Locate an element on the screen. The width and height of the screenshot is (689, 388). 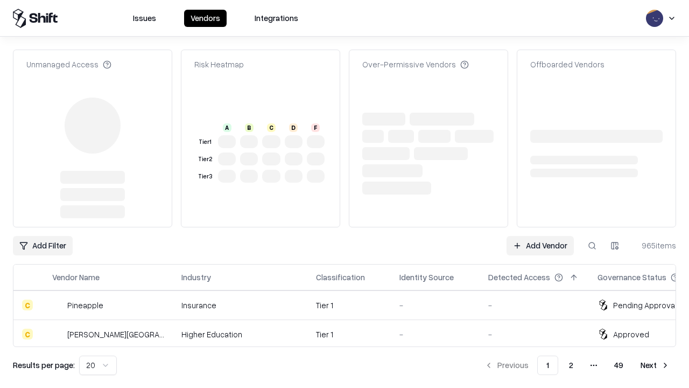
div: Higher Education is located at coordinates (240, 334).